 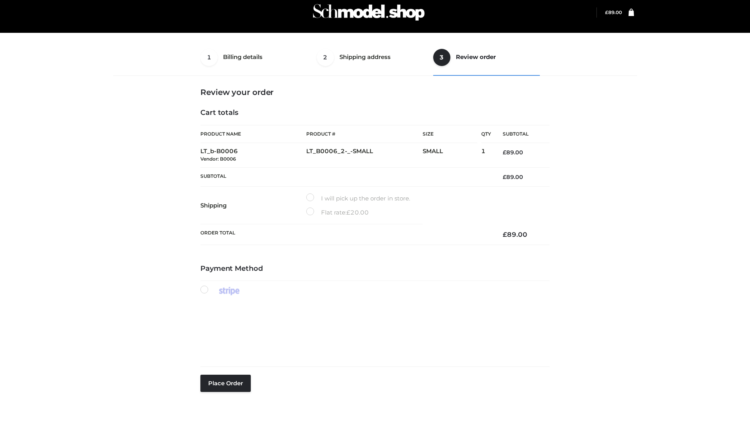 What do you see at coordinates (225, 383) in the screenshot?
I see `button: Place order` at bounding box center [225, 383].